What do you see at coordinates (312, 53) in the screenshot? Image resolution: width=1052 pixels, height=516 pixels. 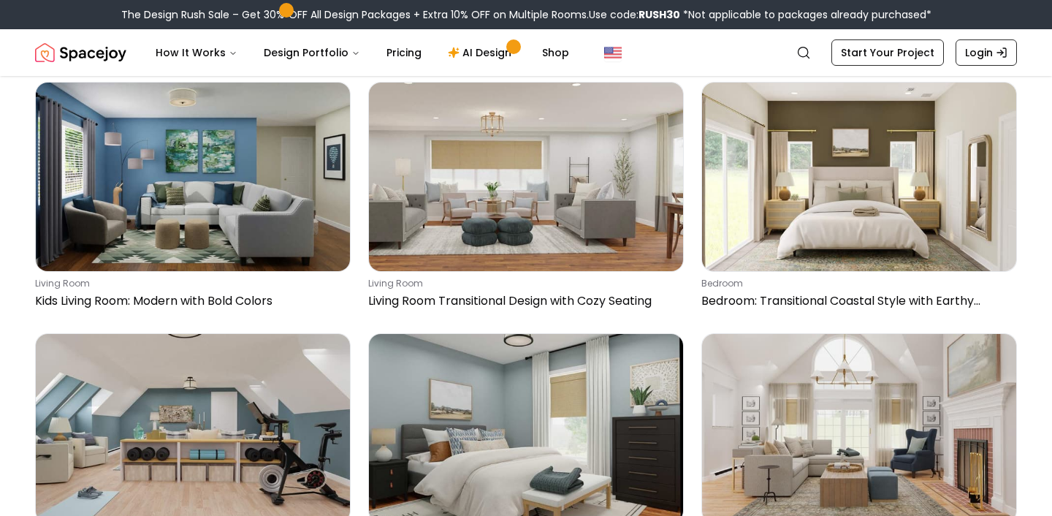 I see `button: Design Portfolio` at bounding box center [312, 53].